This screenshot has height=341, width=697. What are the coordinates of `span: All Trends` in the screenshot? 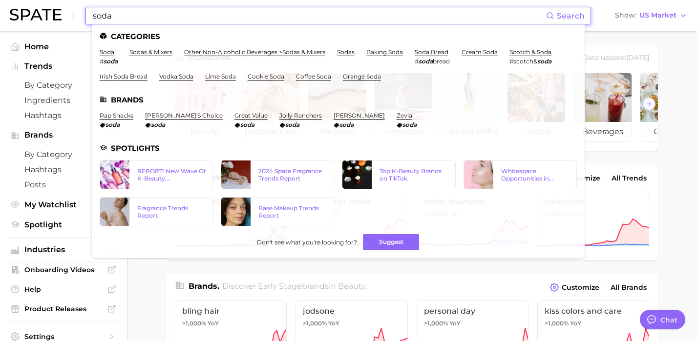 It's located at (629, 178).